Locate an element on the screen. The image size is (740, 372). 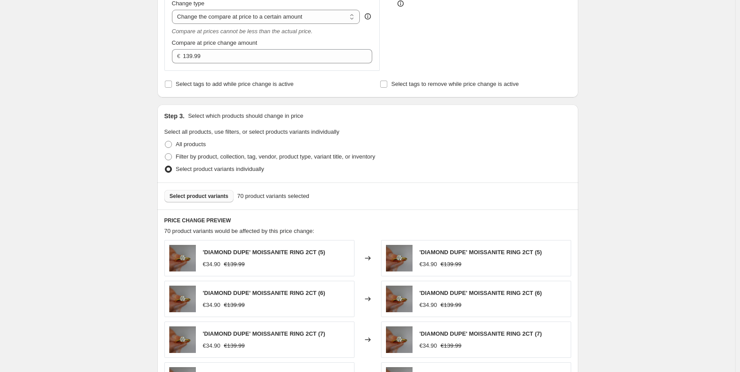
h6: PRICE CHANGE PREVIEW is located at coordinates (368, 221).